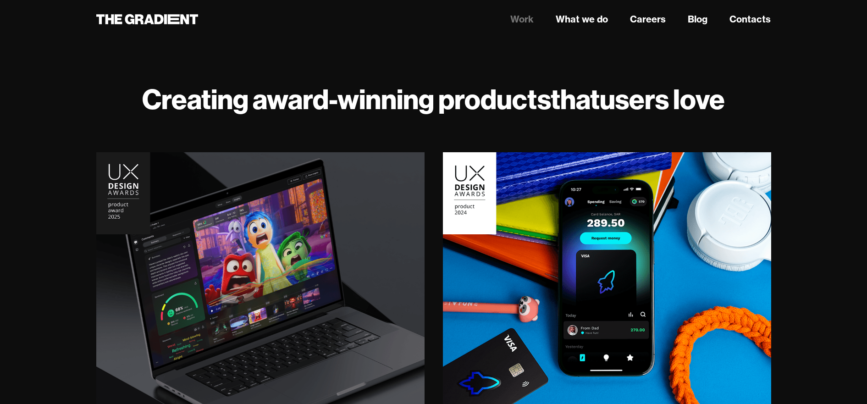  What do you see at coordinates (648, 19) in the screenshot?
I see `a: Careers` at bounding box center [648, 19].